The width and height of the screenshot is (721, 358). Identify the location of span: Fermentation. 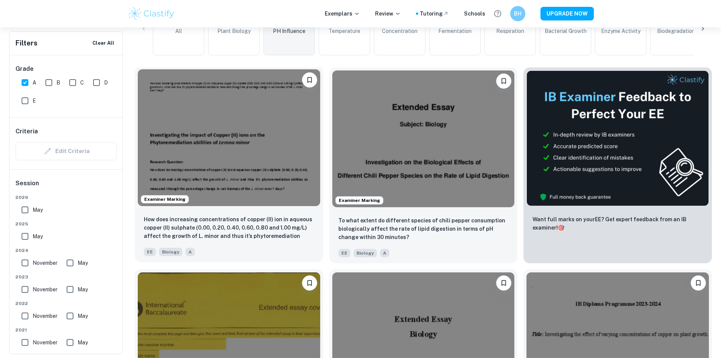
(455, 31).